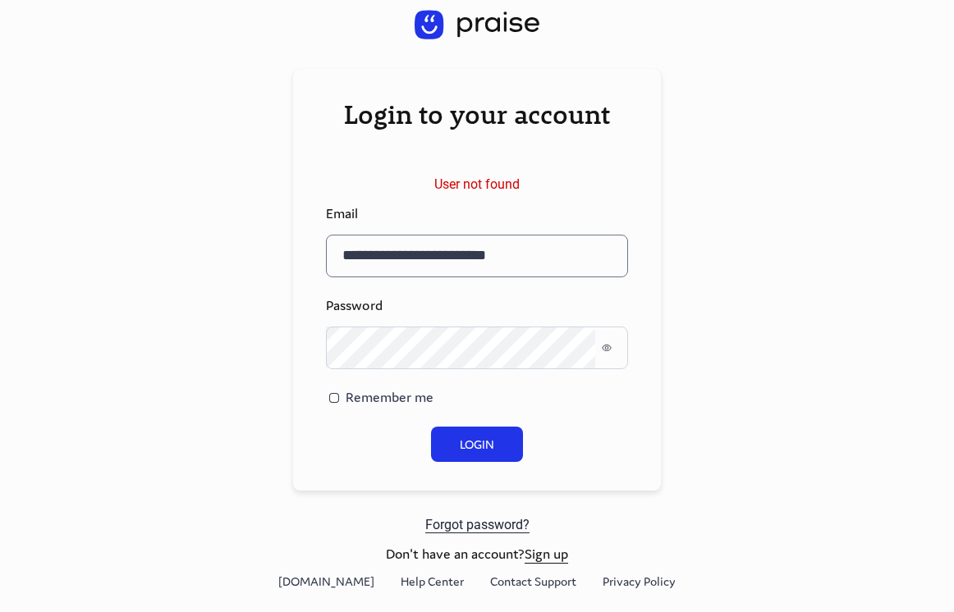  Describe the element at coordinates (639, 581) in the screenshot. I see `span: Privacy Policy` at that location.